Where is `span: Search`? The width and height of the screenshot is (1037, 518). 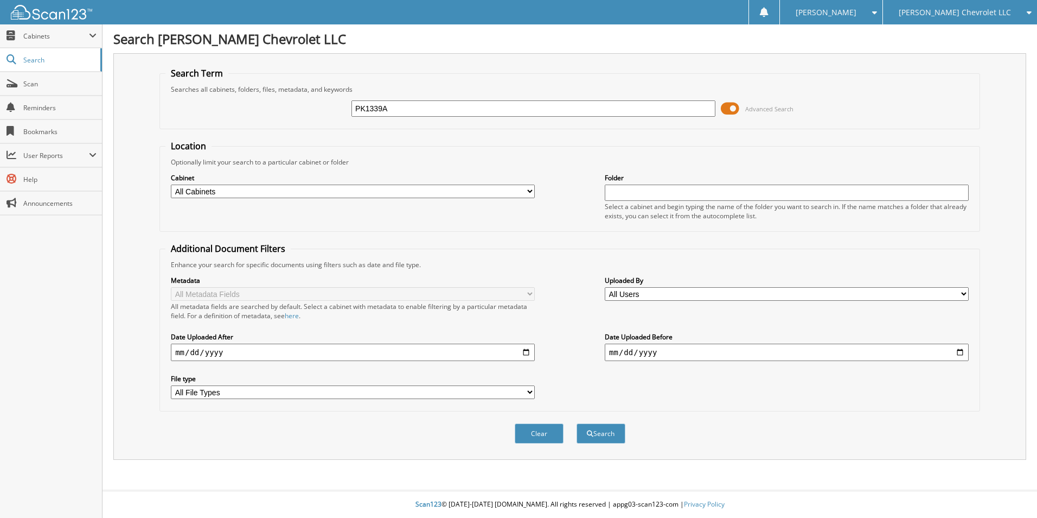
span: Search is located at coordinates (59, 60).